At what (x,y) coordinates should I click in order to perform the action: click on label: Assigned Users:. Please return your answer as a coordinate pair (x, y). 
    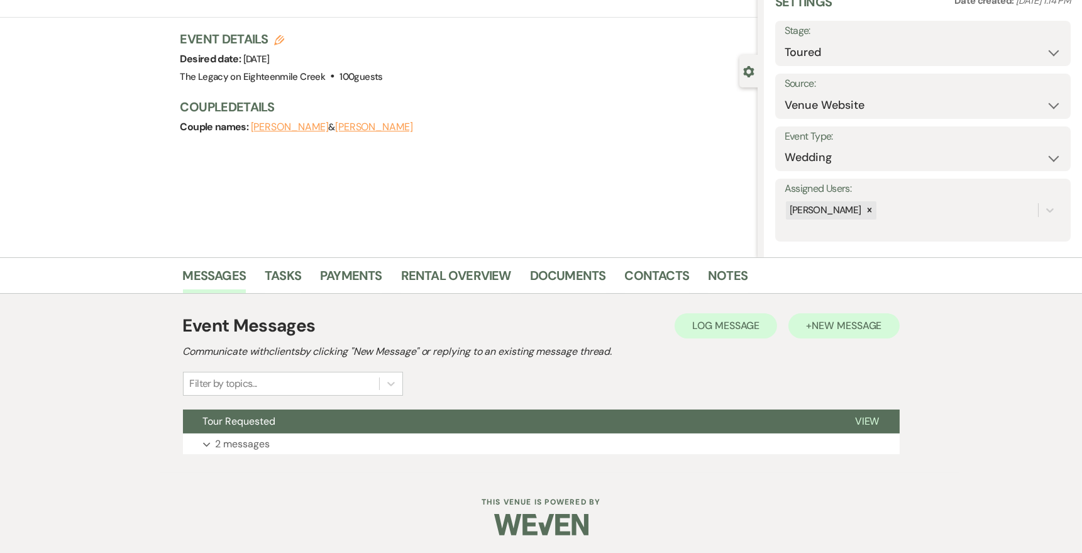
    Looking at the image, I should click on (923, 189).